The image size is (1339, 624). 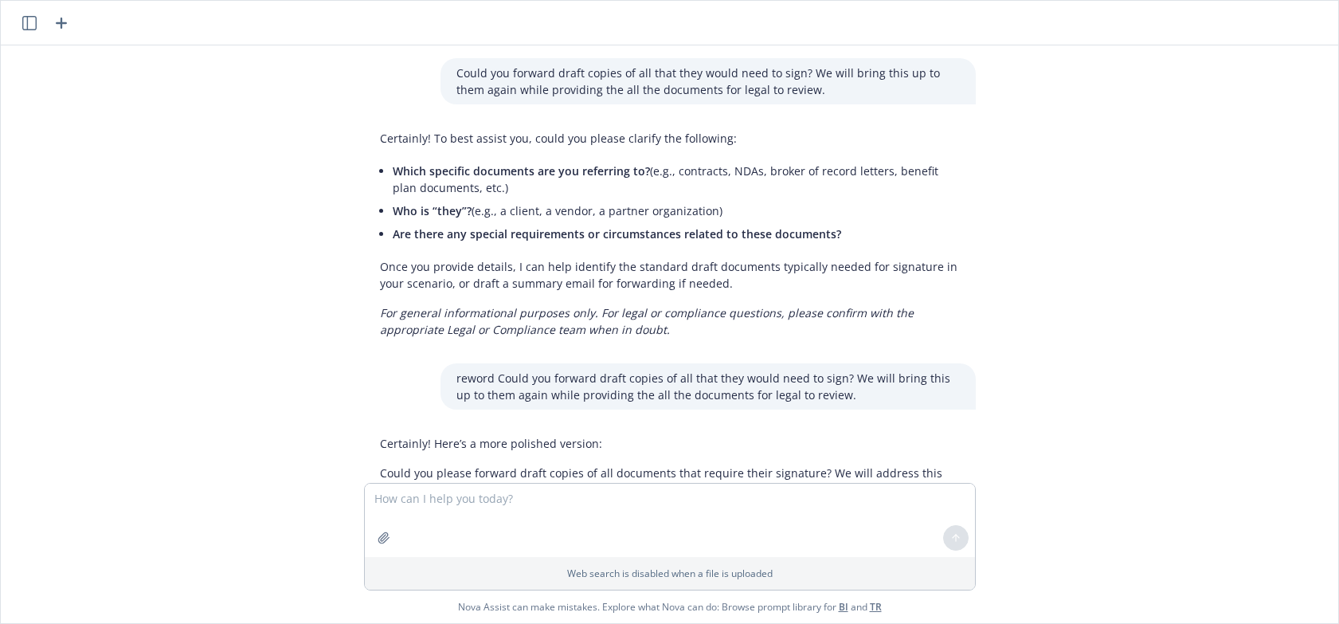 I want to click on p: Once you provide details, I can help identify the standard draft documents typically needed for s..., so click(x=670, y=275).